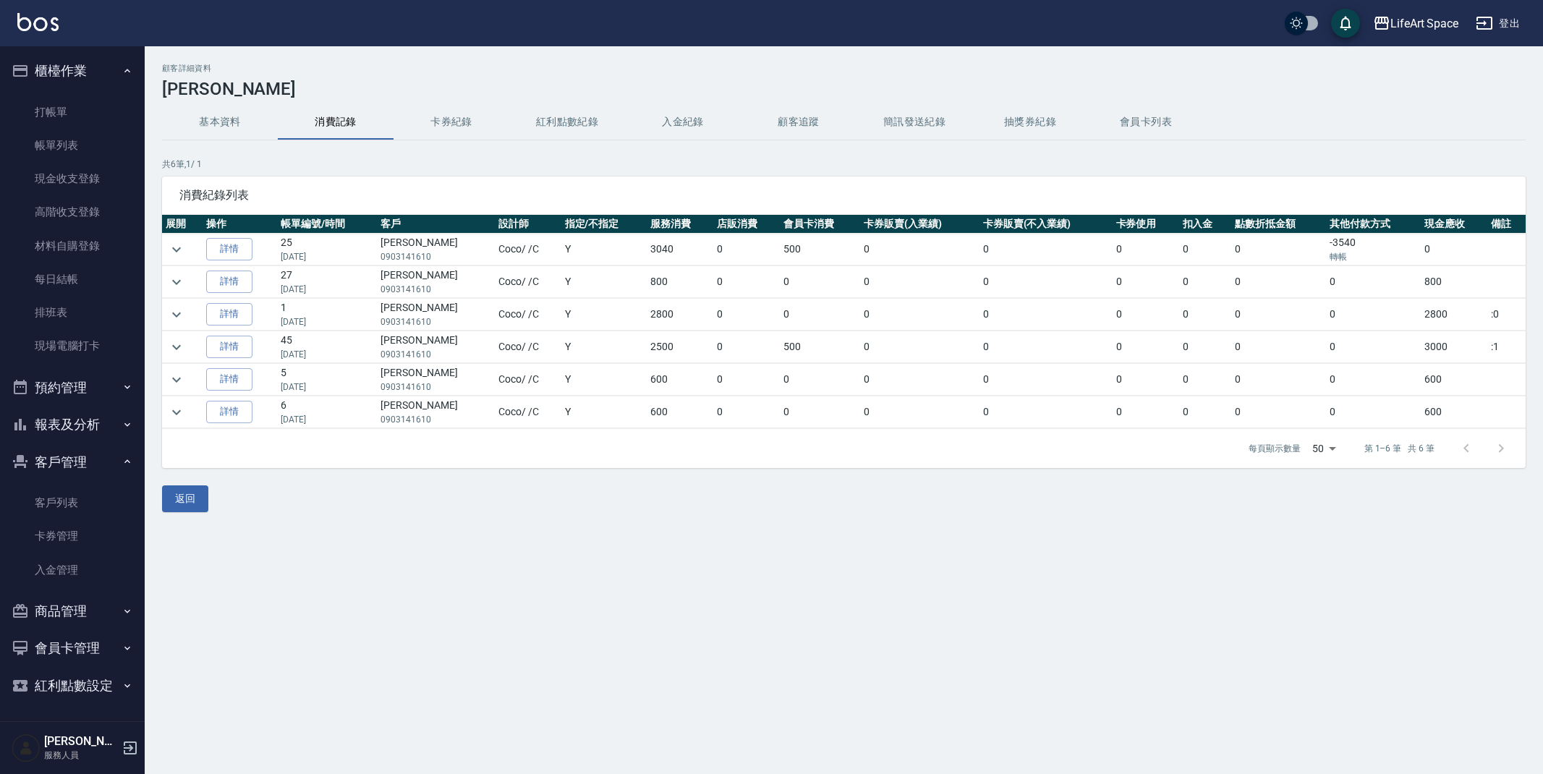 The width and height of the screenshot is (1543, 774). I want to click on button: save, so click(1345, 23).